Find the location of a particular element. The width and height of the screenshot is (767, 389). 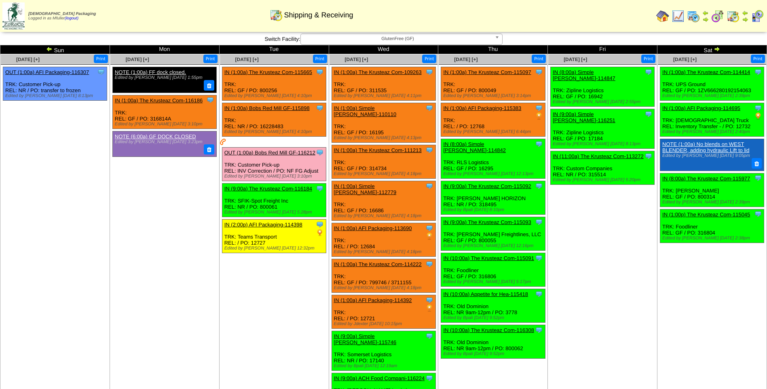

div: TRK: Old Dominion REL: NR 9am-12pm / PO: 3778 is located at coordinates (493, 306).